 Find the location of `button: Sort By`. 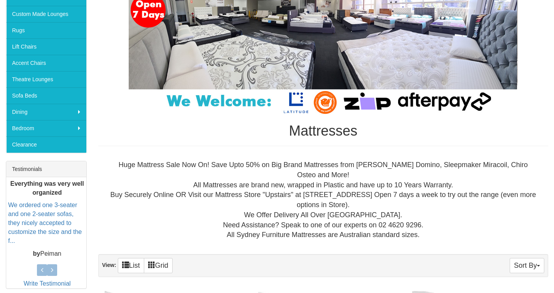

button: Sort By is located at coordinates (527, 266).